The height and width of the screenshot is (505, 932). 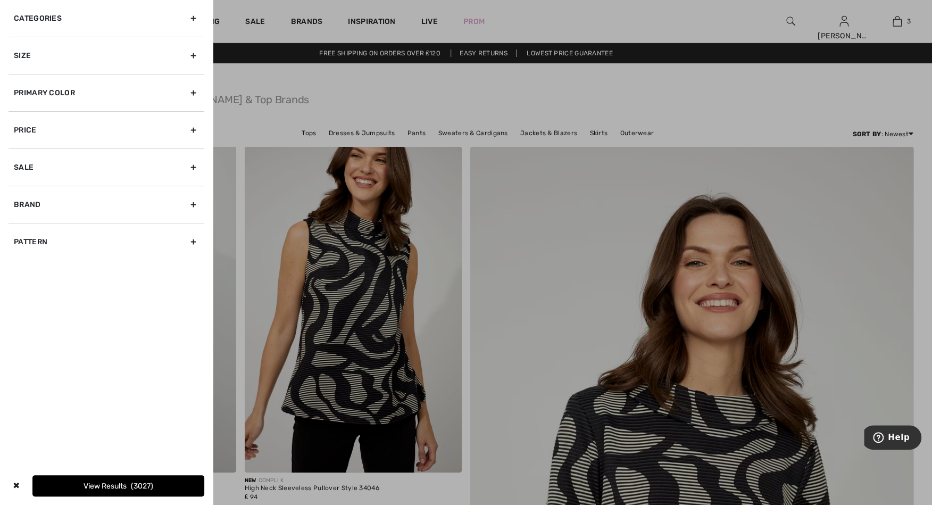 I want to click on button: View Results3027, so click(x=118, y=485).